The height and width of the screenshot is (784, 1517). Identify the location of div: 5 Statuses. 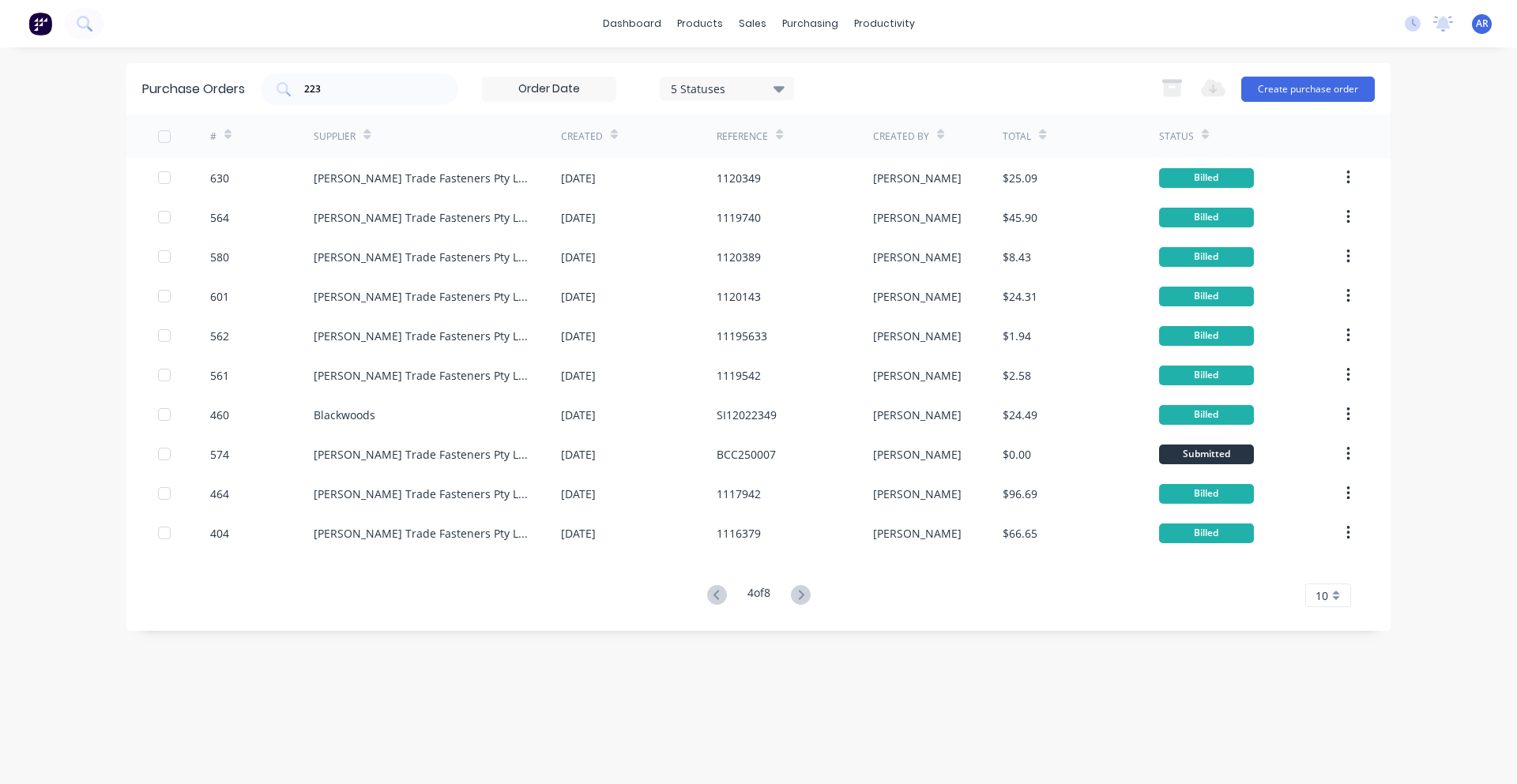
(727, 88).